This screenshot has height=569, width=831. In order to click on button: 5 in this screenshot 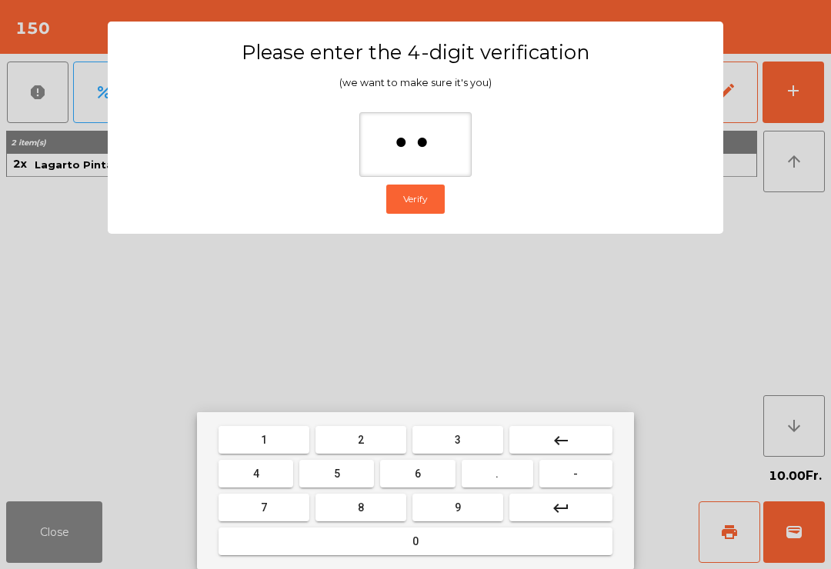, I will do `click(336, 474)`.